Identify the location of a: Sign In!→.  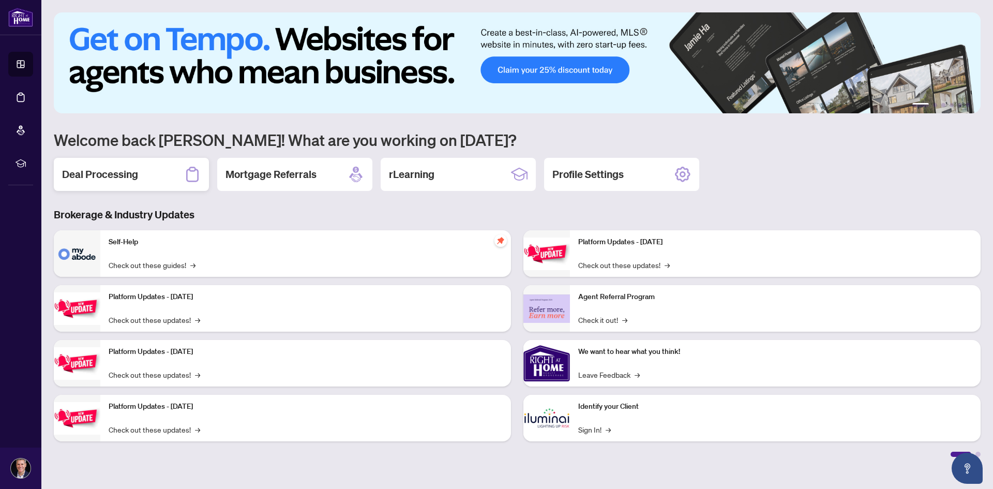
(594, 429).